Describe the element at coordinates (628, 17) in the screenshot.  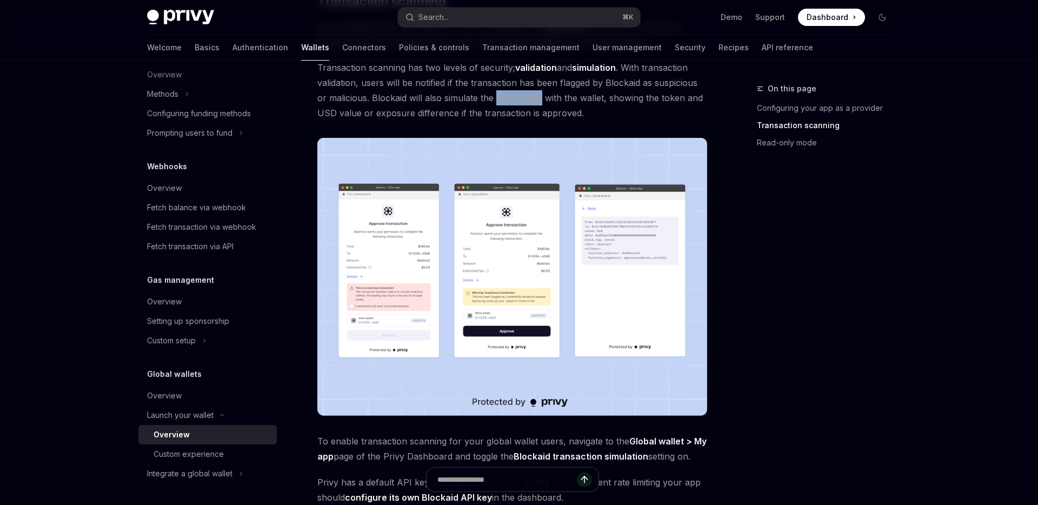
I see `span: ⌘ K` at that location.